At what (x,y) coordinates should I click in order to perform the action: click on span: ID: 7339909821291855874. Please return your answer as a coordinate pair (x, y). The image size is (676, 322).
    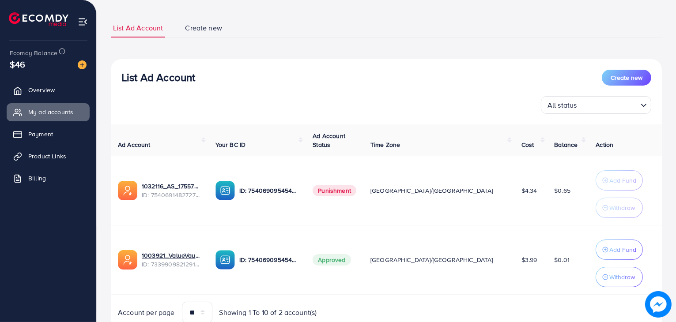
    Looking at the image, I should click on (171, 264).